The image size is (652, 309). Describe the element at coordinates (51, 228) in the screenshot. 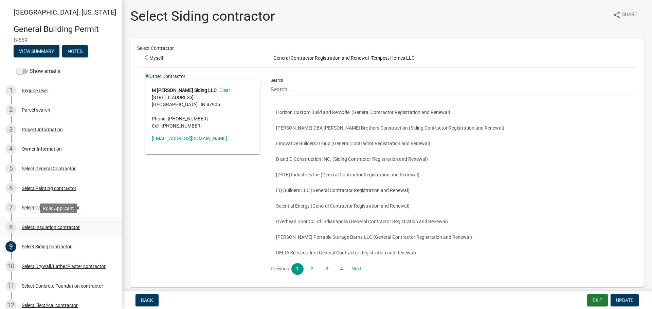

I see `div: Select Insulation contractor` at that location.